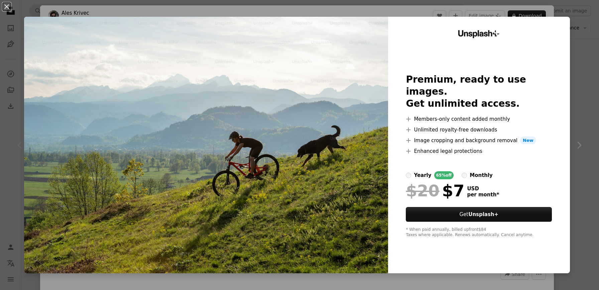 This screenshot has width=599, height=290. Describe the element at coordinates (479, 214) in the screenshot. I see `button: GetUnsplash+` at that location.